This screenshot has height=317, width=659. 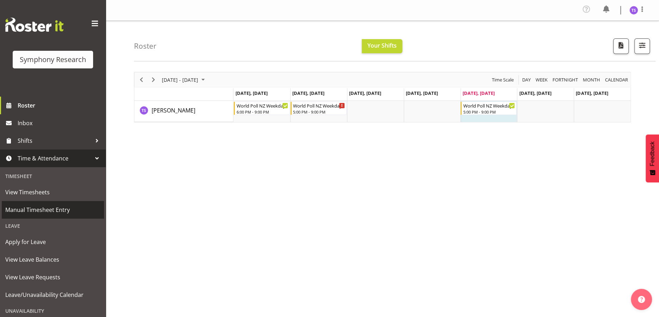 What do you see at coordinates (542, 80) in the screenshot?
I see `span: Week` at bounding box center [542, 80].